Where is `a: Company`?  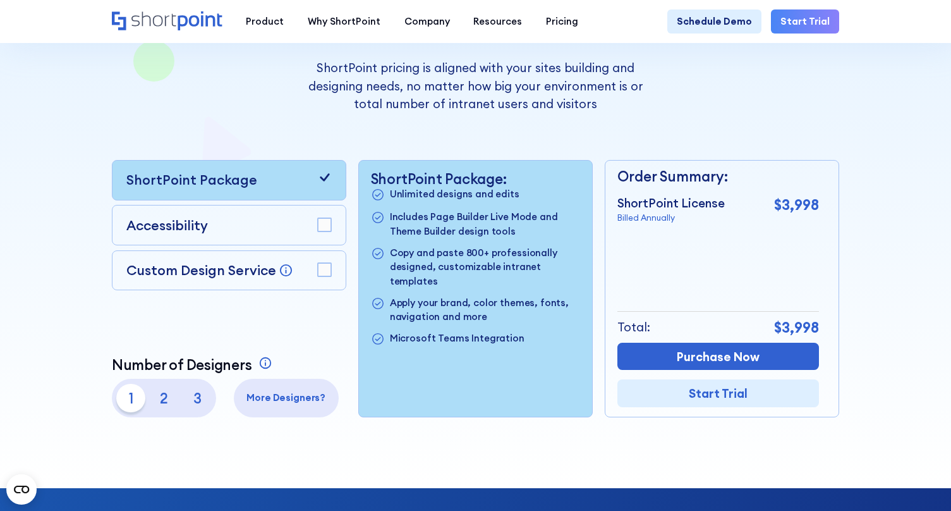 a: Company is located at coordinates (427, 21).